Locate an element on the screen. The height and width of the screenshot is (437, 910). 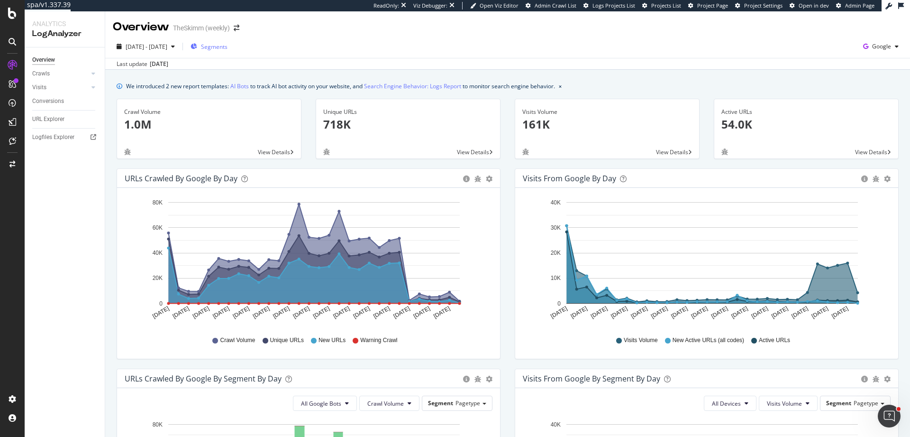
button: Segments is located at coordinates (209, 46).